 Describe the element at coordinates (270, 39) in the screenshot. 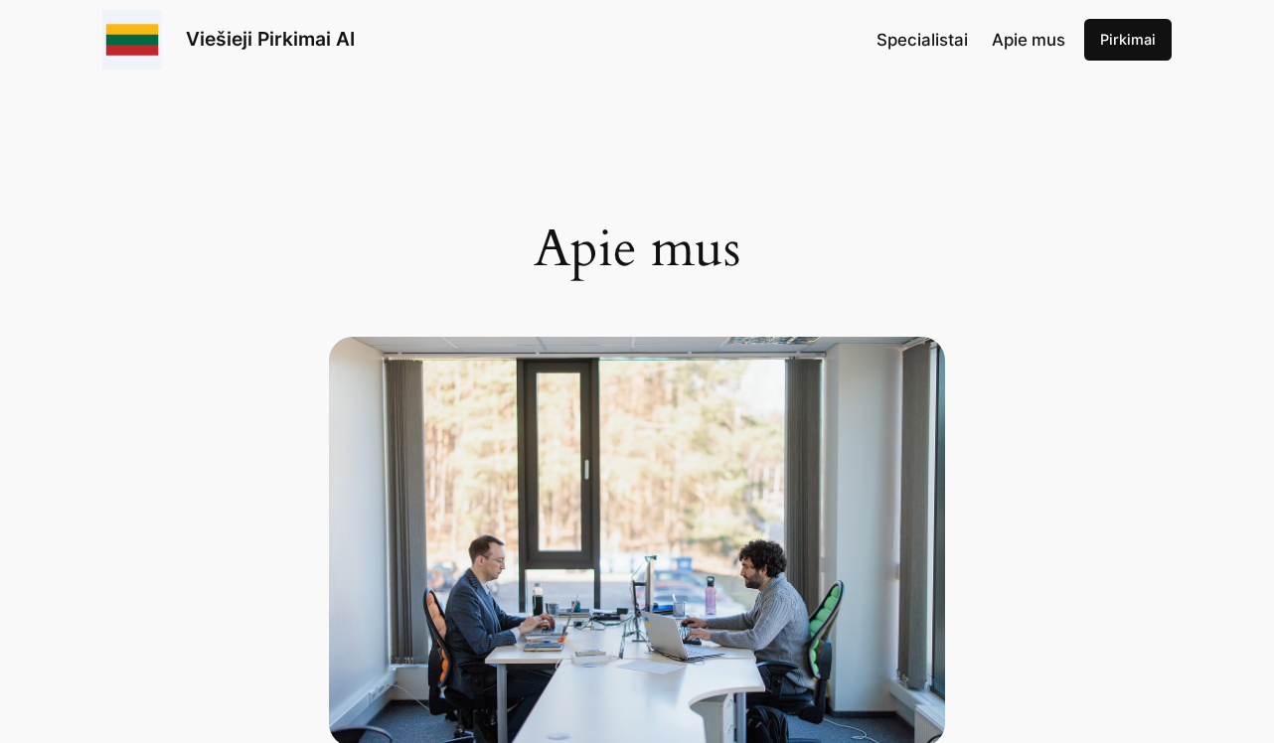

I see `a: Viešieji Pirkimai AI` at that location.